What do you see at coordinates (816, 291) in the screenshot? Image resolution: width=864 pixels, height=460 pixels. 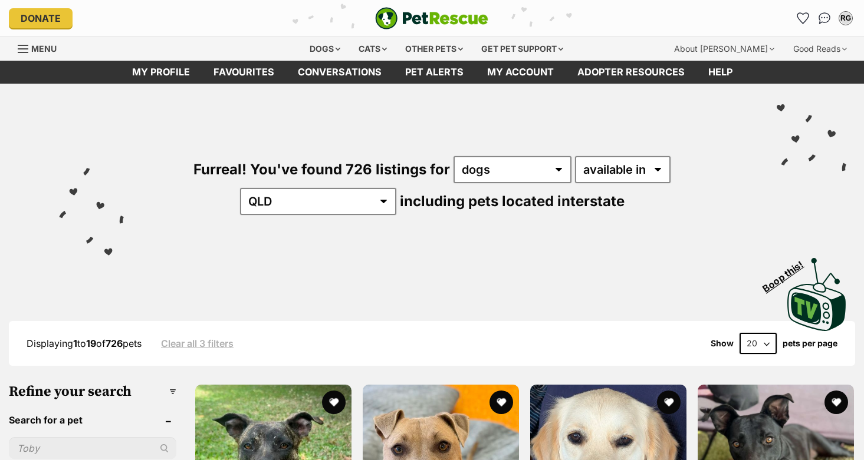 I see `a: Boop this!` at bounding box center [816, 291].